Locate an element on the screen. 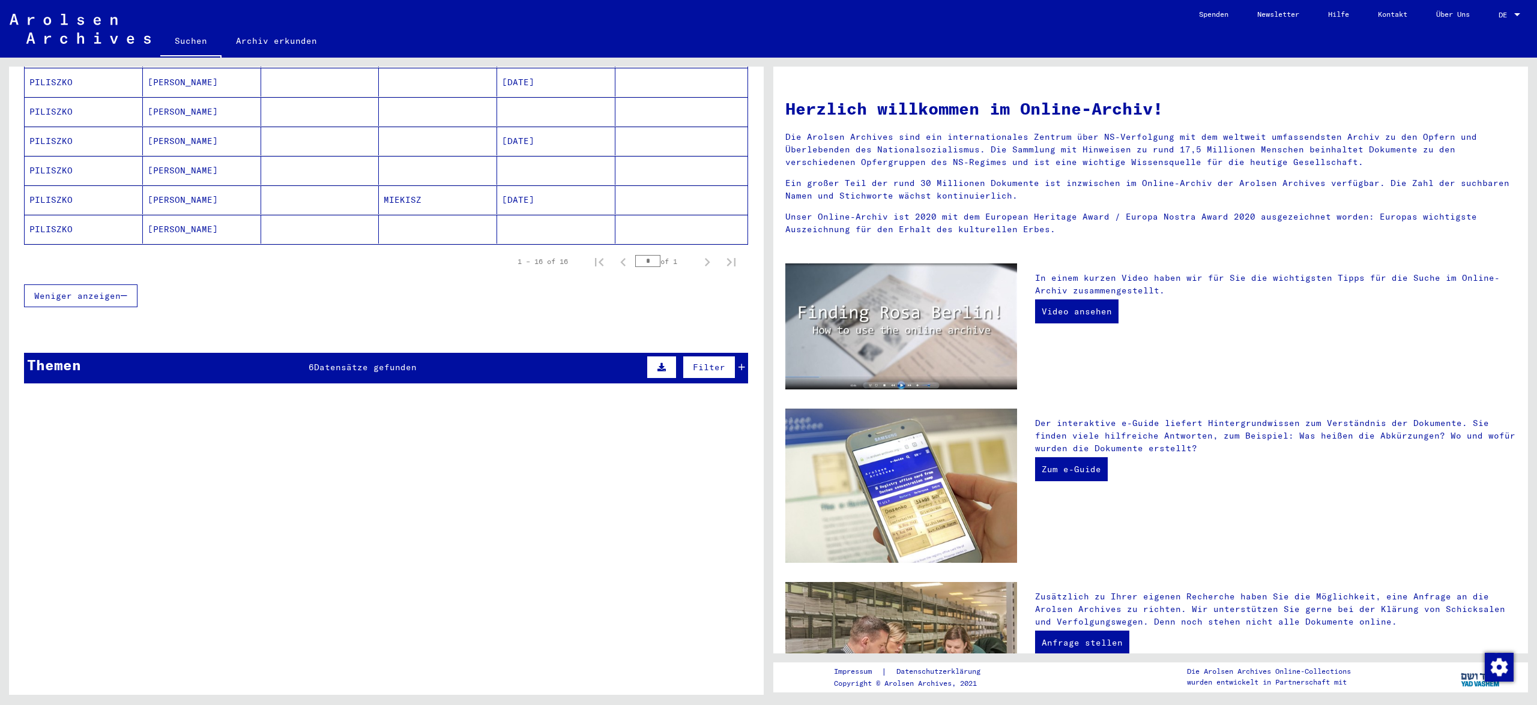 This screenshot has width=1537, height=705. img: video.jpg is located at coordinates (901, 327).